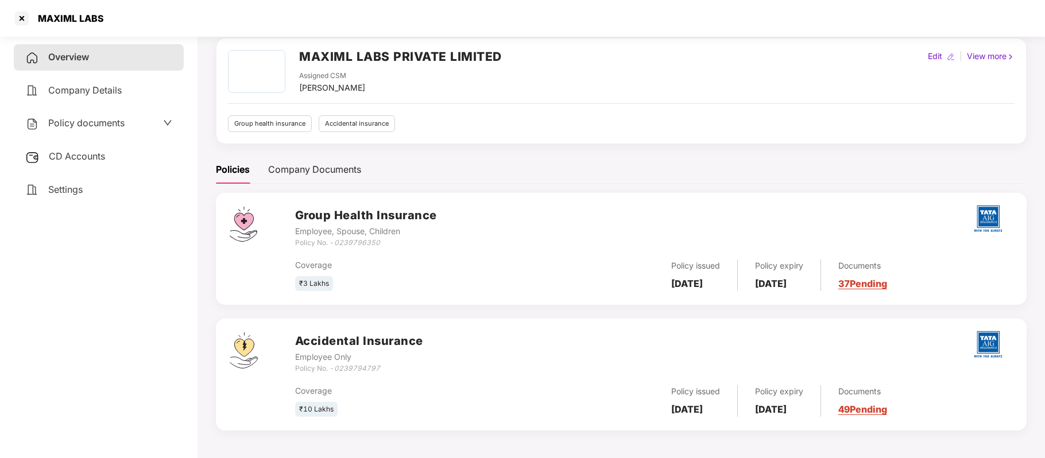 The image size is (1045, 458). Describe the element at coordinates (243, 224) in the screenshot. I see `img: svg+xml;base64,PHN2ZyB4bWxucz0iaHR0cDovL3d3dy53My5vcmcvMjAwMC9zdmciIHdpZHRoPSI0Ny43MTQiIGhlaWdodD...` at that location.